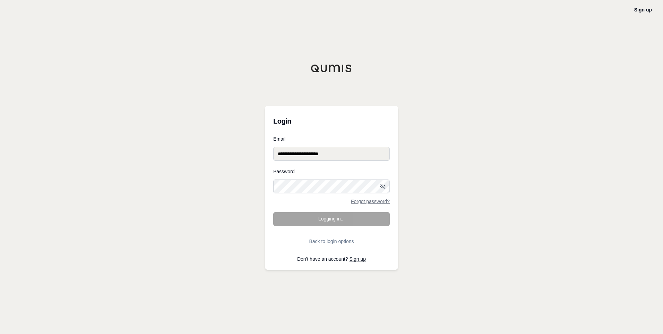  What do you see at coordinates (332, 259) in the screenshot?
I see `p: Don't have an account?` at bounding box center [332, 259].